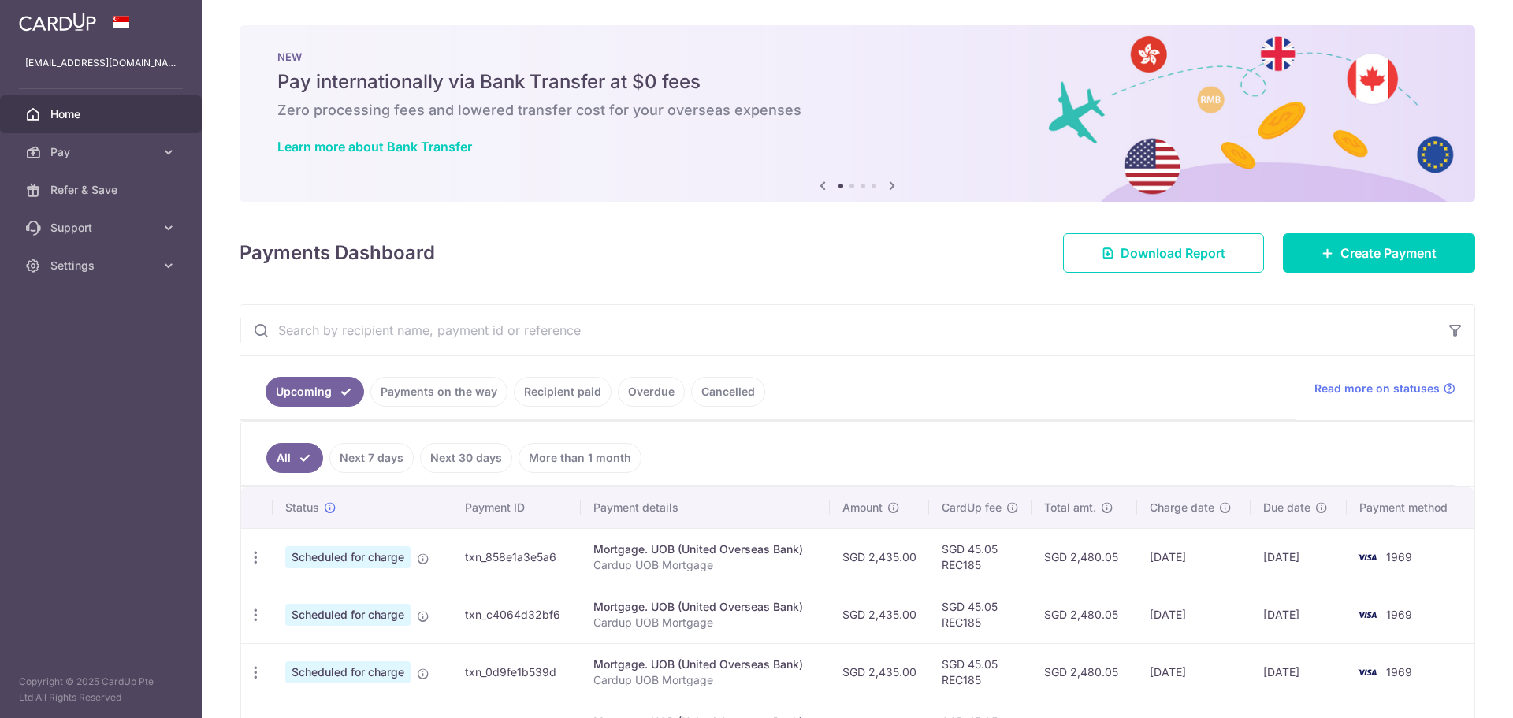 The height and width of the screenshot is (718, 1513). What do you see at coordinates (563, 392) in the screenshot?
I see `a: Recipient paid` at bounding box center [563, 392].